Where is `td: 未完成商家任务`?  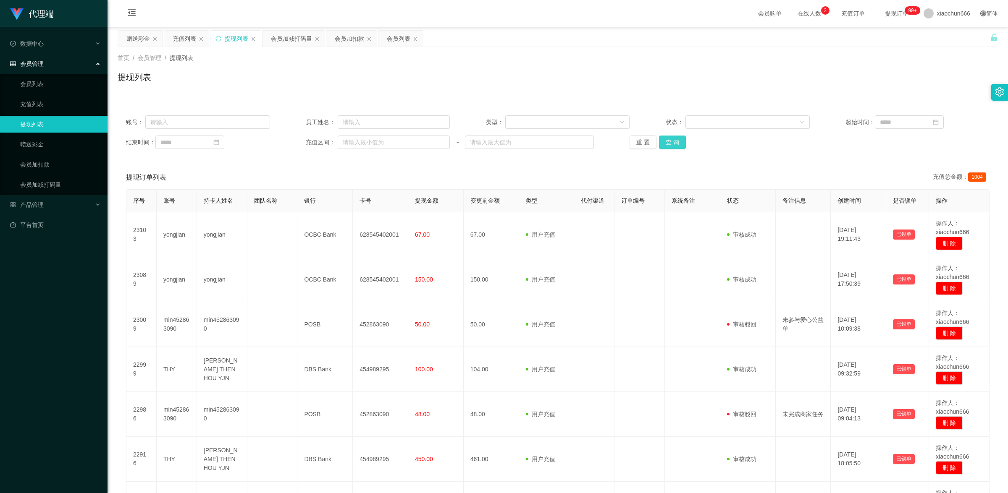
td: 未完成商家任务 is located at coordinates (803, 414).